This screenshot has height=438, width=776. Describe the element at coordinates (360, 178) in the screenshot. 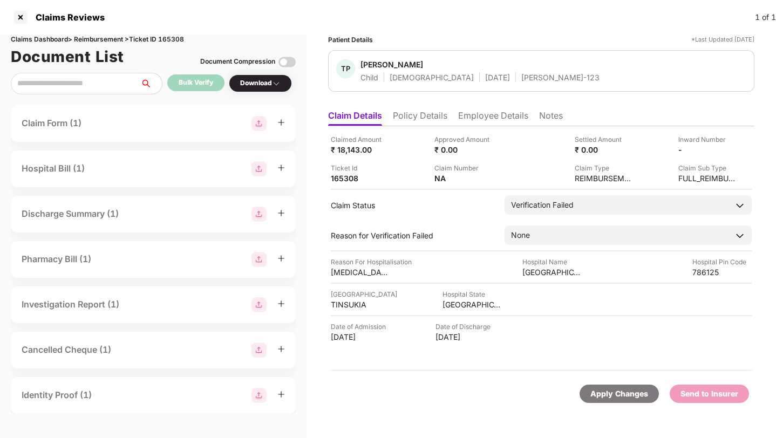

I see `div: 165308` at that location.